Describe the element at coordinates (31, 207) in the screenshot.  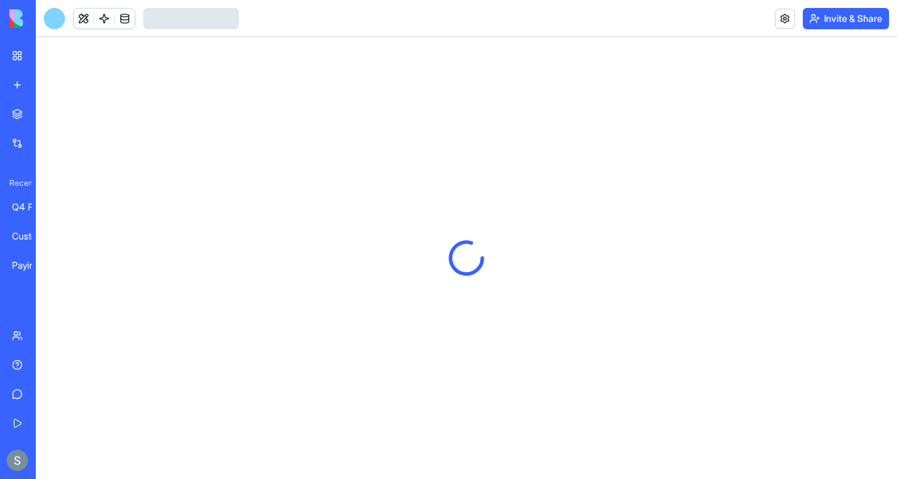
I see `div: Q4 Project Tracker` at that location.